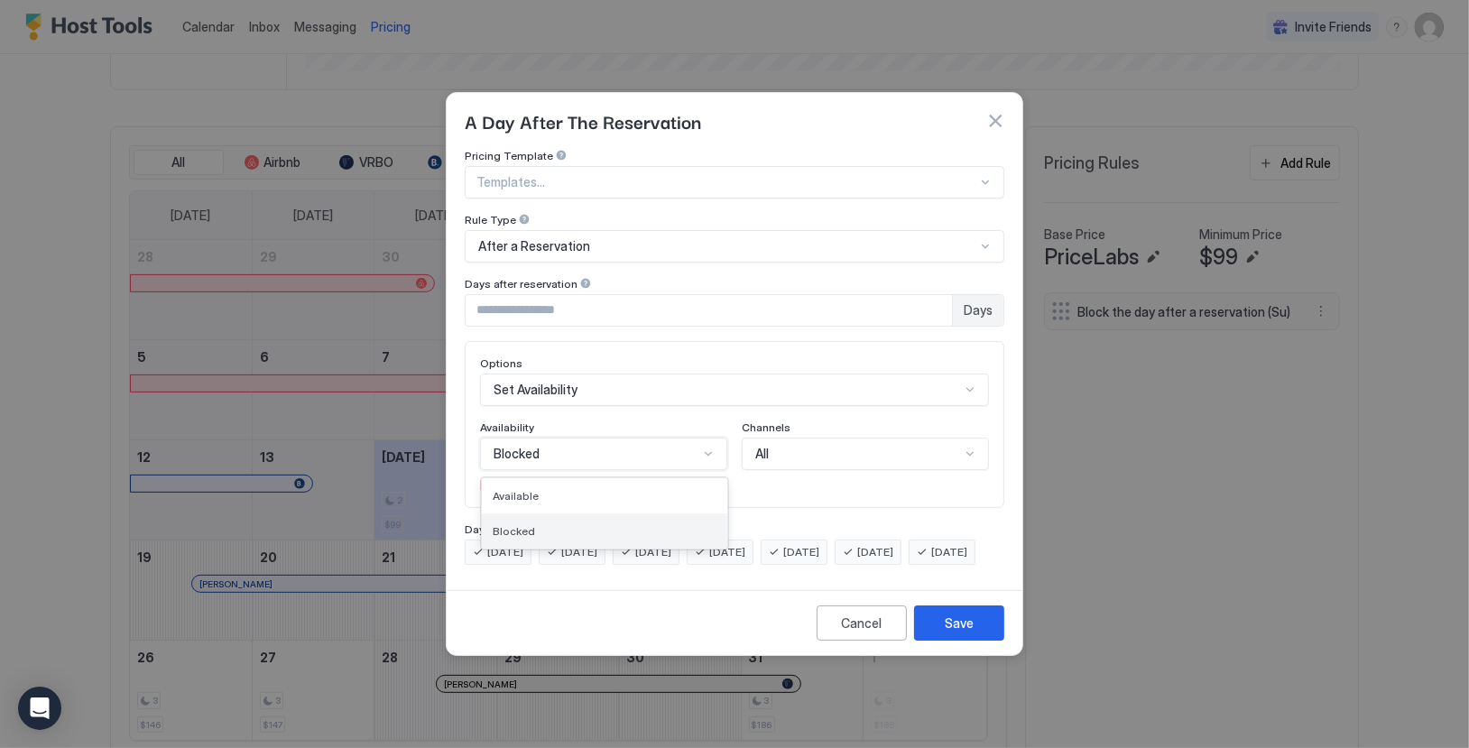 This screenshot has height=748, width=1469. Describe the element at coordinates (490, 219) in the screenshot. I see `span: Rule Type` at that location.